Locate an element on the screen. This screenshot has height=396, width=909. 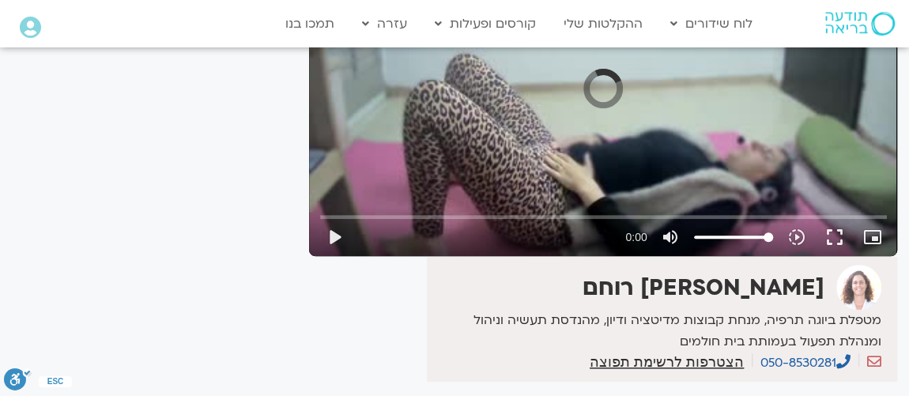
img: תודעה בריאה is located at coordinates (860, 24).